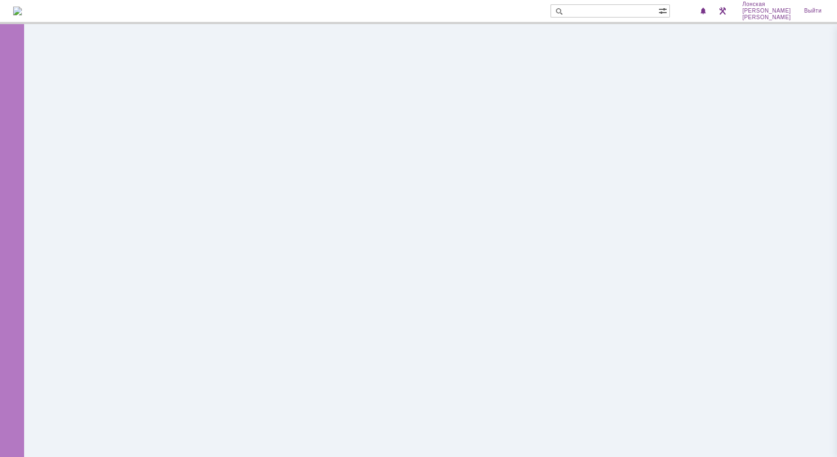  I want to click on span: Лонская, so click(766, 4).